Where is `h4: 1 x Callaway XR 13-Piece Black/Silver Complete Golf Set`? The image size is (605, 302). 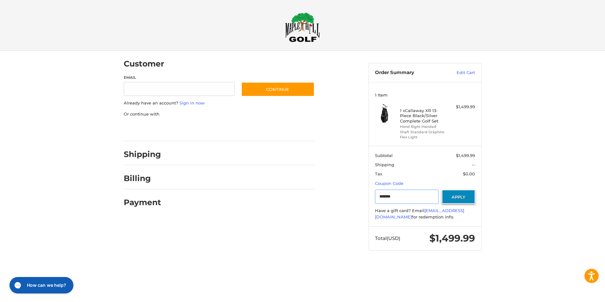 h4: 1 x Callaway XR 13-Piece Black/Silver Complete Golf Set is located at coordinates (424, 115).